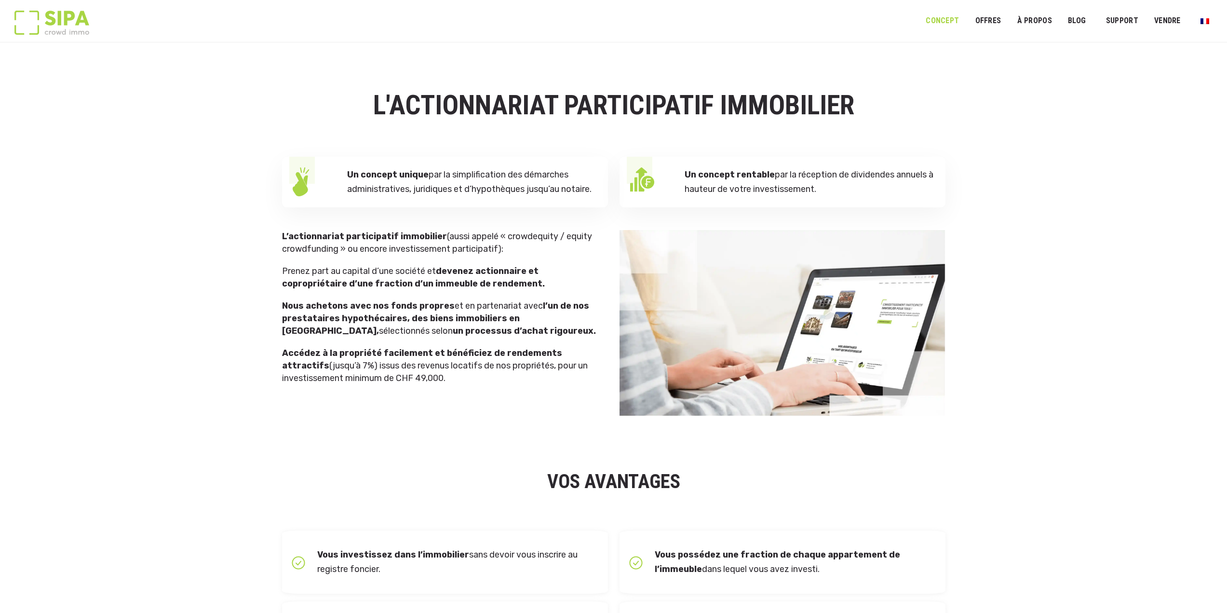 This screenshot has width=1227, height=613. I want to click on img: Concept banner, so click(782, 323).